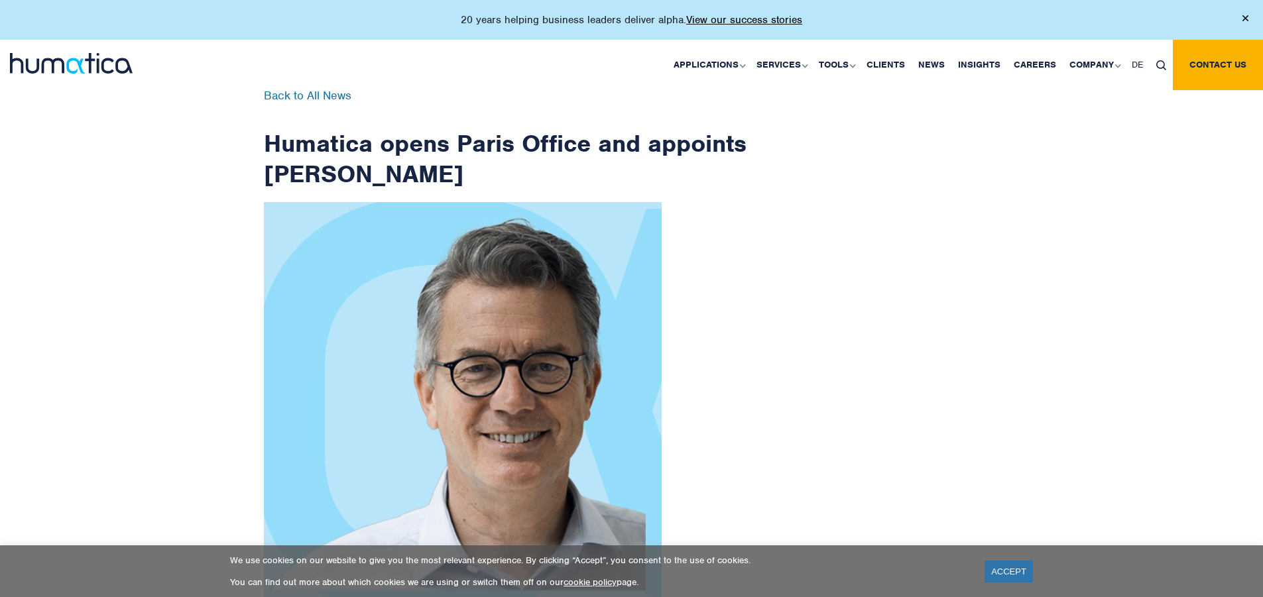 This screenshot has width=1263, height=597. I want to click on a: cookie policy, so click(590, 582).